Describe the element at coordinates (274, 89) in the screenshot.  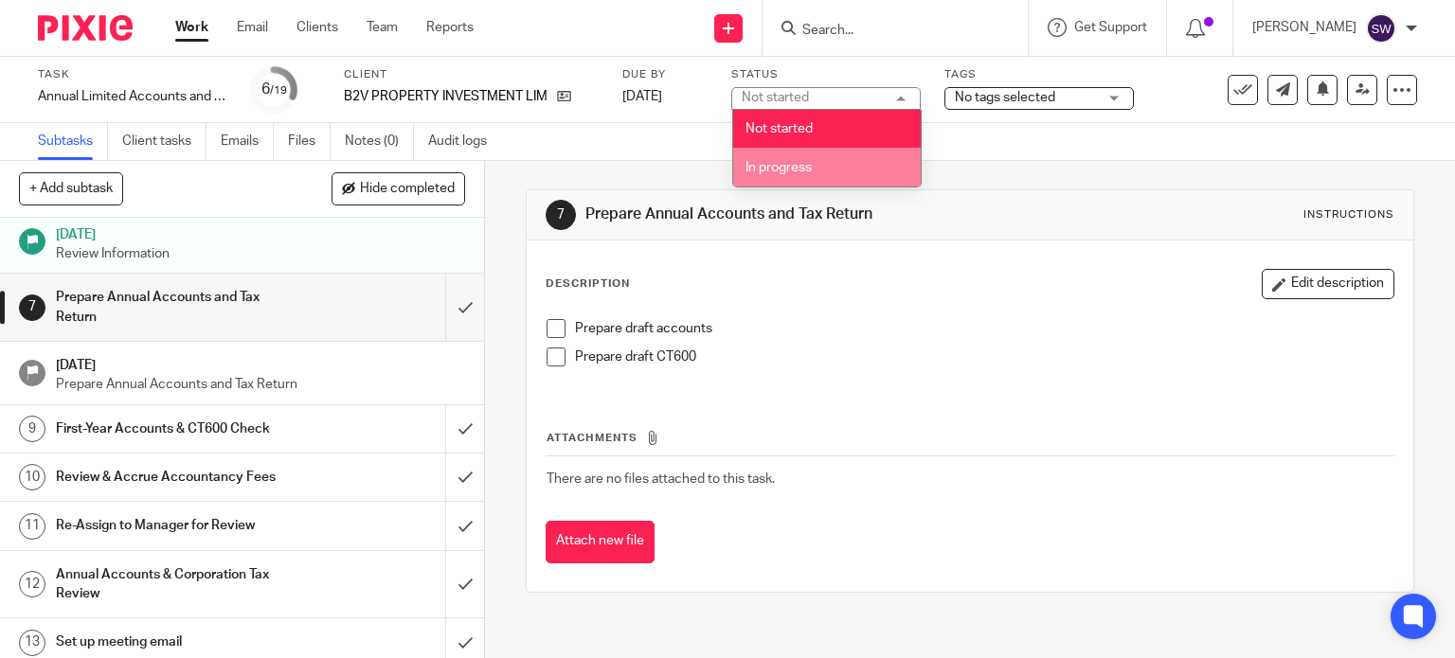
I see `div: 6` at that location.